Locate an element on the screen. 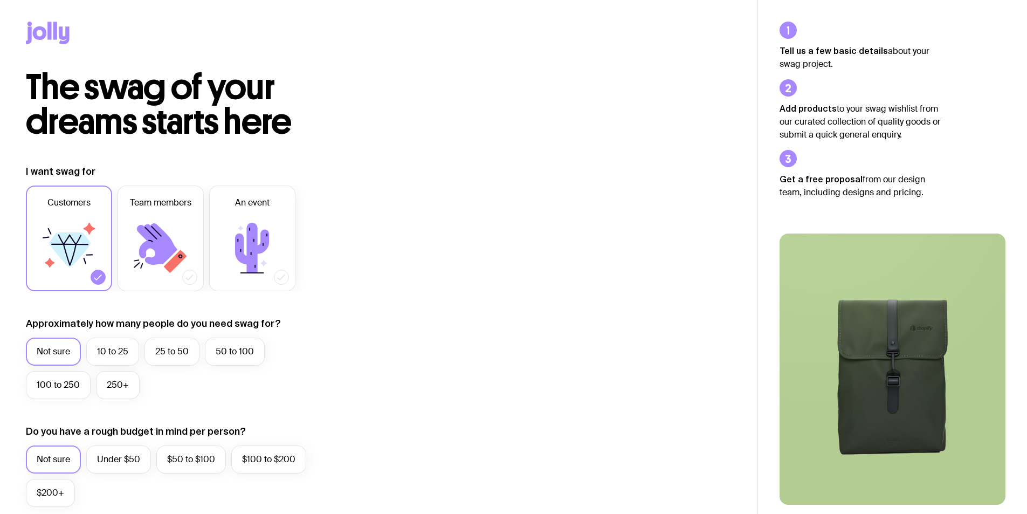 The height and width of the screenshot is (514, 1027). span: Team members is located at coordinates (161, 203).